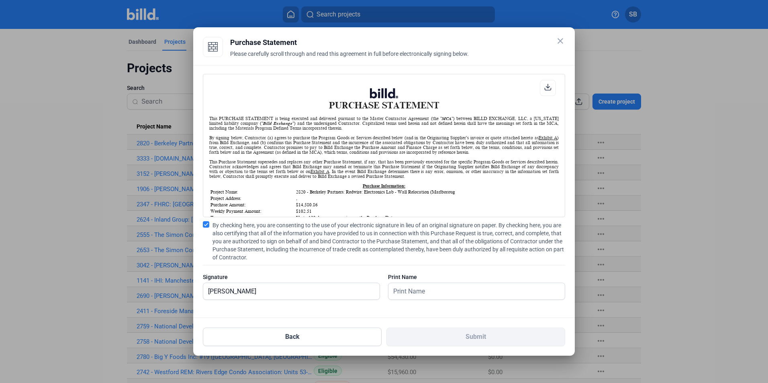  I want to click on i: MCA, so click(447, 118).